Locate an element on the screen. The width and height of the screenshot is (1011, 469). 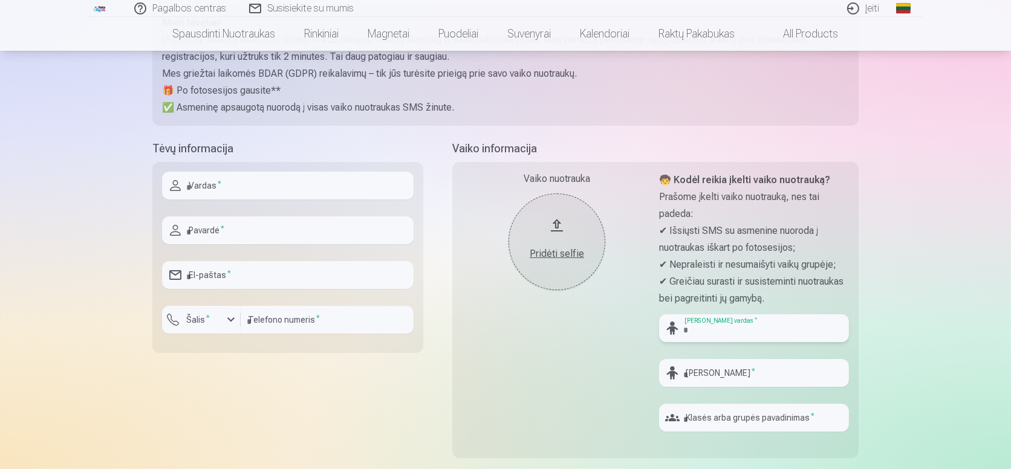
p: ✔ Išsiųsti SMS su asmenine nuoroda į nuotraukas iškart po fotosesijos; is located at coordinates (754, 239).